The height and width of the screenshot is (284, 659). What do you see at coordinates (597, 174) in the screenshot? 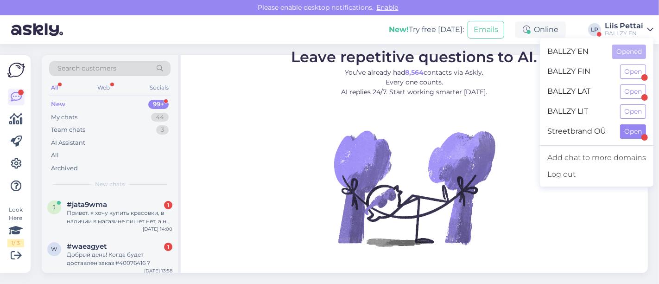
I see `div: Log out` at bounding box center [597, 174].